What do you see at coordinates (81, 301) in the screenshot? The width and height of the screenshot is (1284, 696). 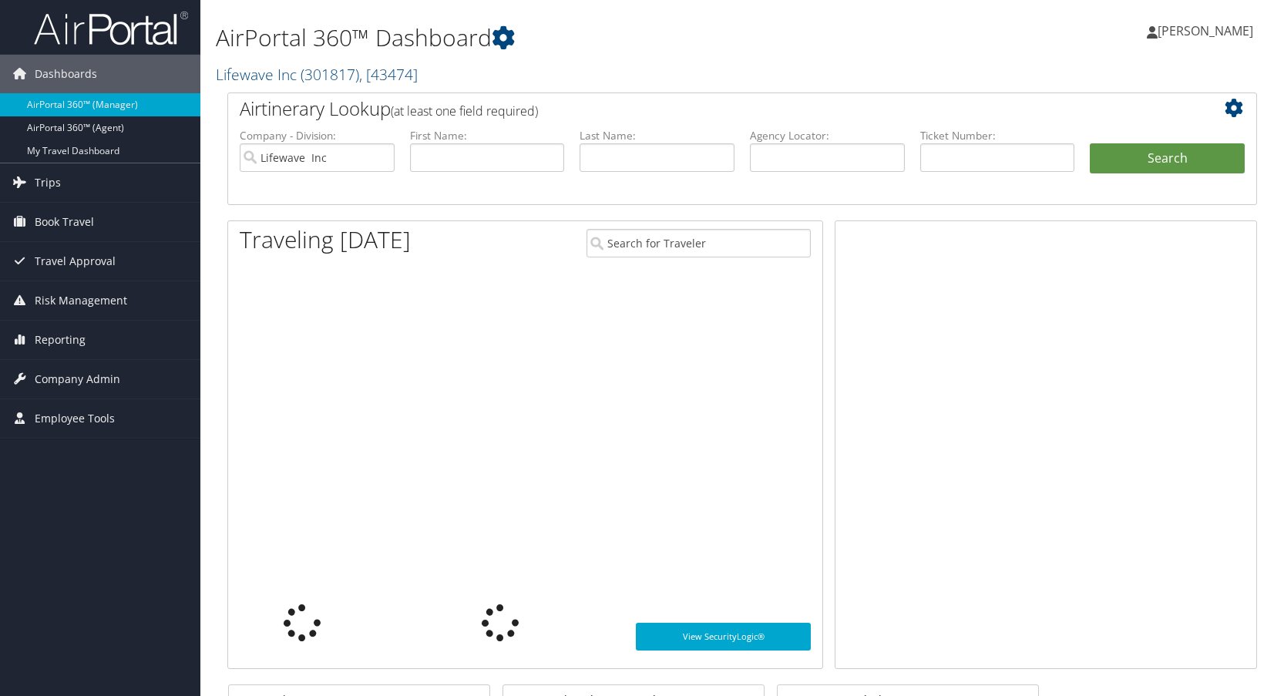 I see `span: Risk Management` at bounding box center [81, 301].